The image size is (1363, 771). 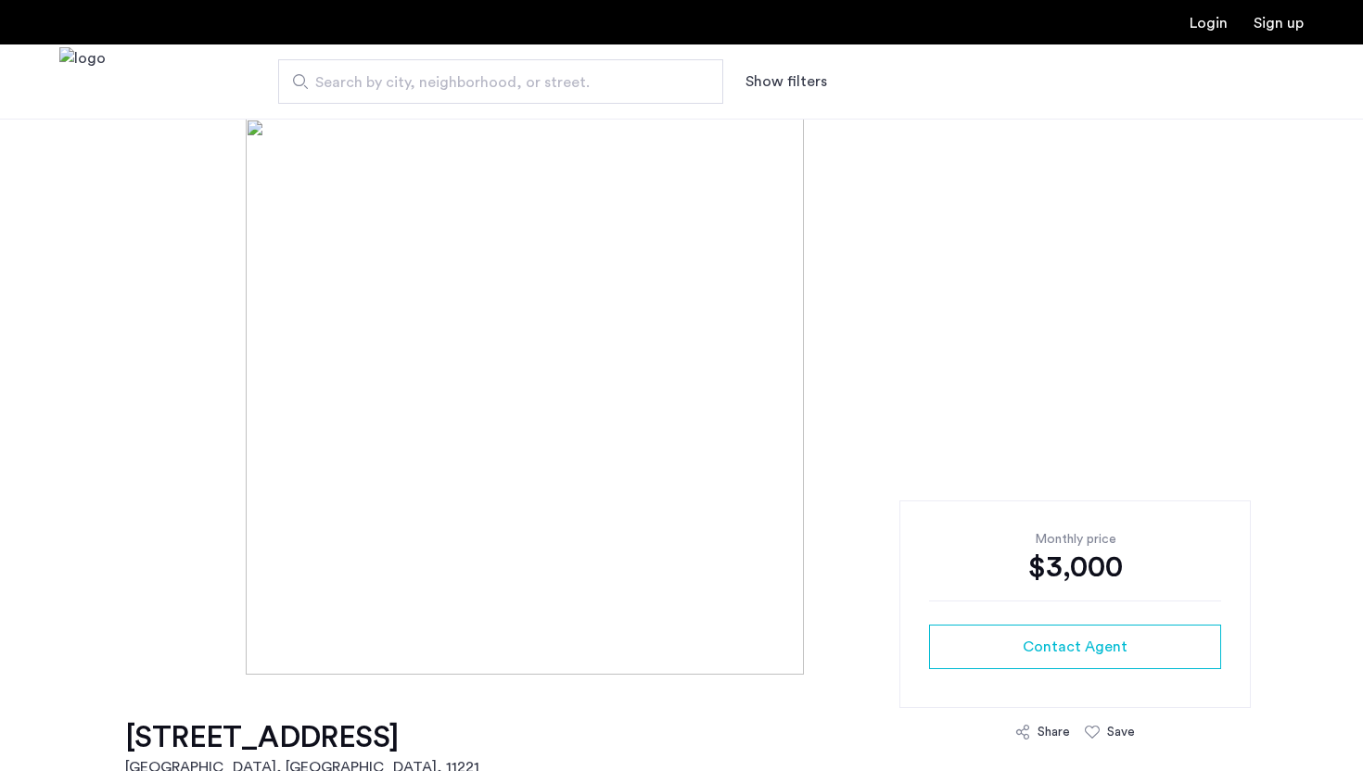 I want to click on a: Cazamio Logo, so click(x=83, y=82).